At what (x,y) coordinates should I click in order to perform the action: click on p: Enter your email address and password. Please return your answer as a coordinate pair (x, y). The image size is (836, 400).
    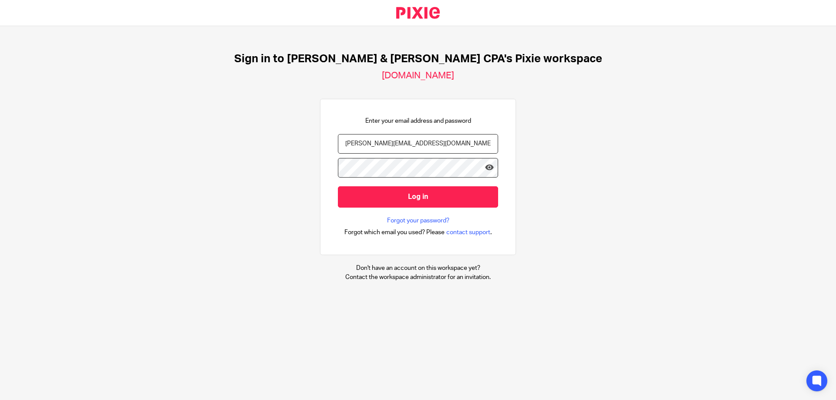
    Looking at the image, I should click on (418, 121).